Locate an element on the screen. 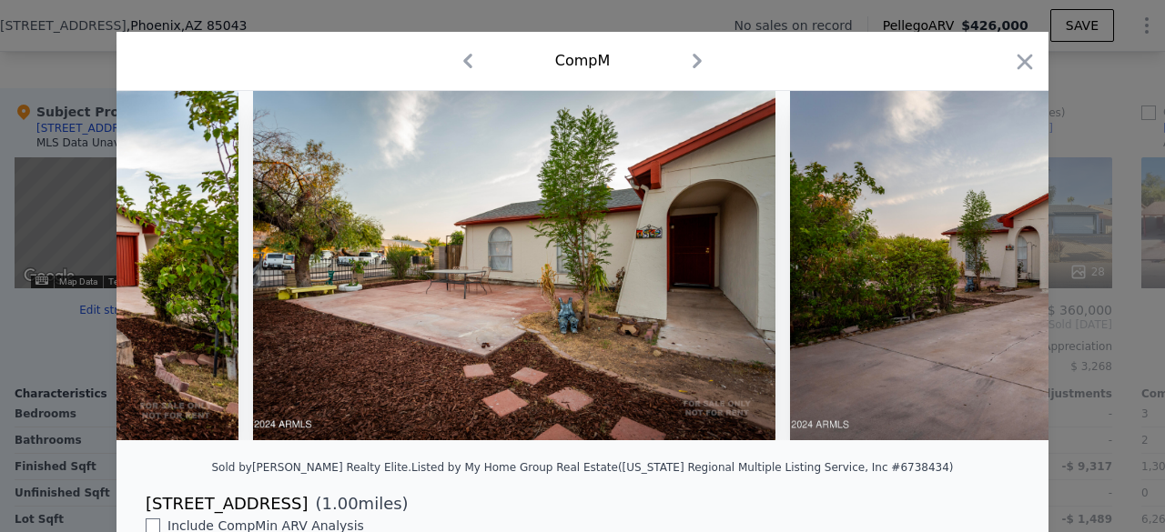 The height and width of the screenshot is (532, 1165). span: 1.00 is located at coordinates (340, 503).